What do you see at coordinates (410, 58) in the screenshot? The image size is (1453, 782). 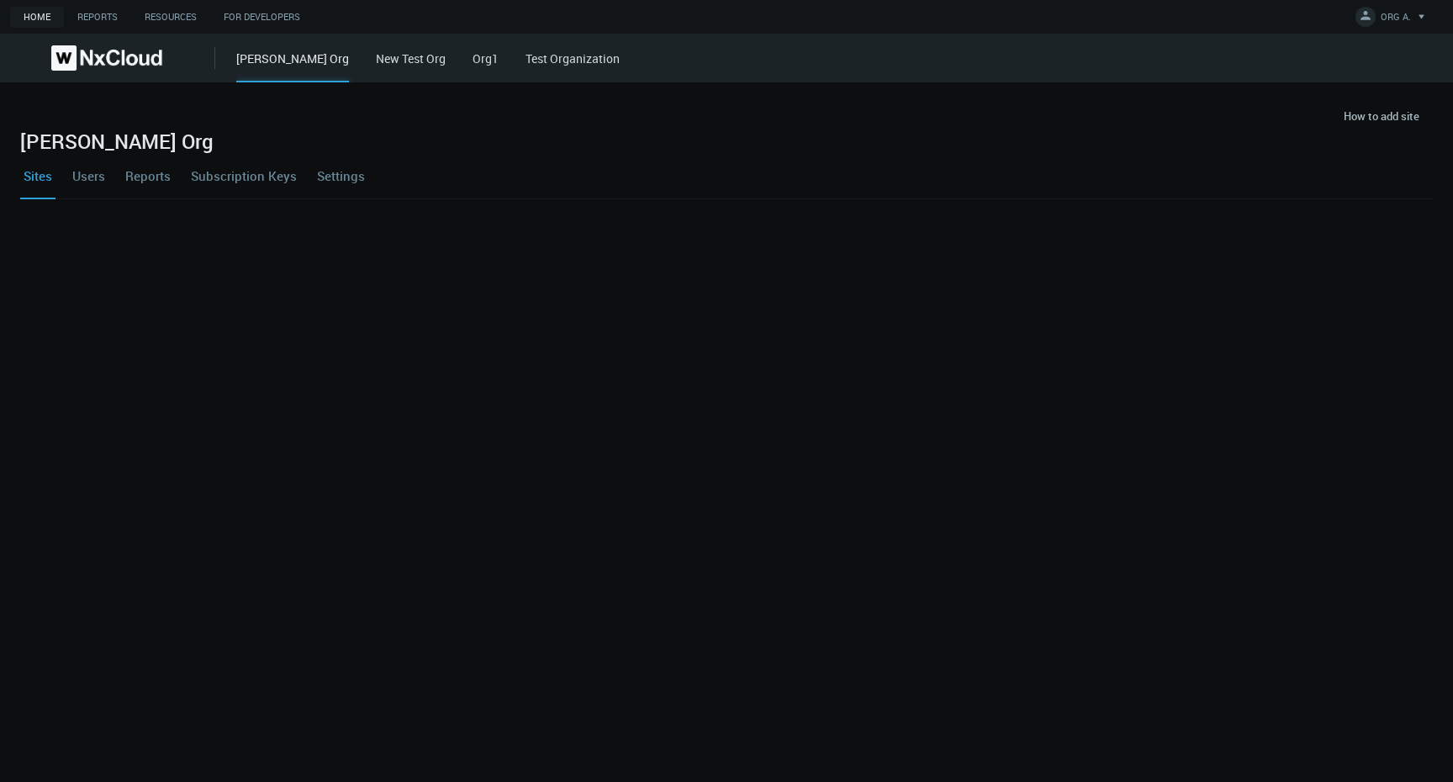 I see `a: New Test Org` at bounding box center [410, 58].